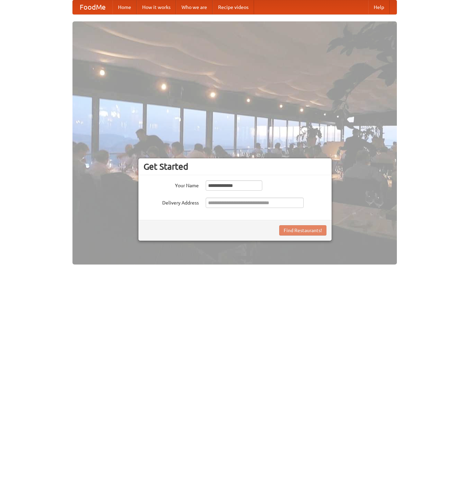  Describe the element at coordinates (171, 184) in the screenshot. I see `label: Your Name` at that location.